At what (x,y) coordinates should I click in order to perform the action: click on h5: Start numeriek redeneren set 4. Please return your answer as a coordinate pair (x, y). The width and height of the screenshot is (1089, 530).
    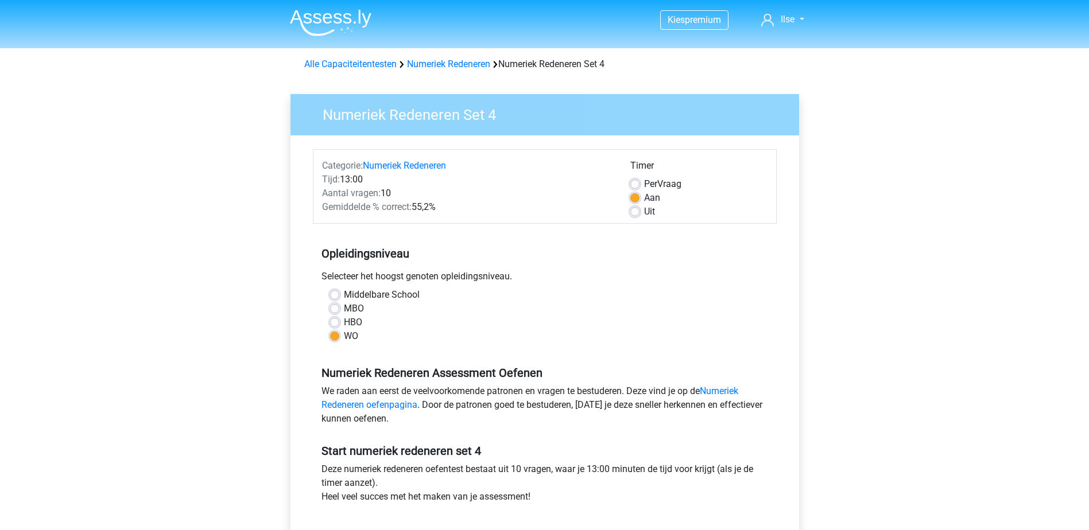
    Looking at the image, I should click on (545, 451).